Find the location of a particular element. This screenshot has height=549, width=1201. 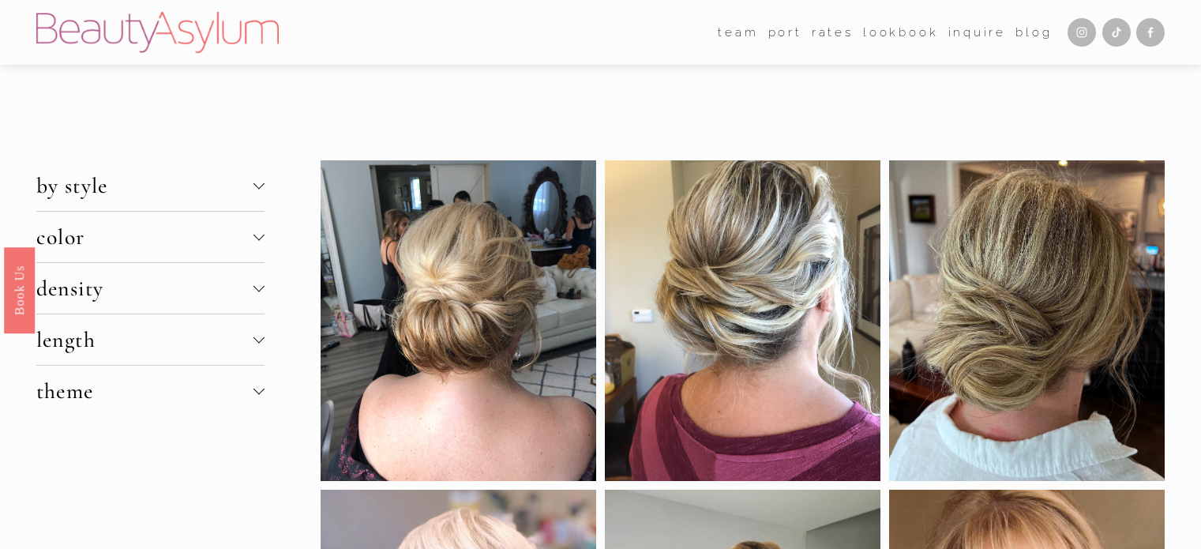

button: color is located at coordinates (150, 237).